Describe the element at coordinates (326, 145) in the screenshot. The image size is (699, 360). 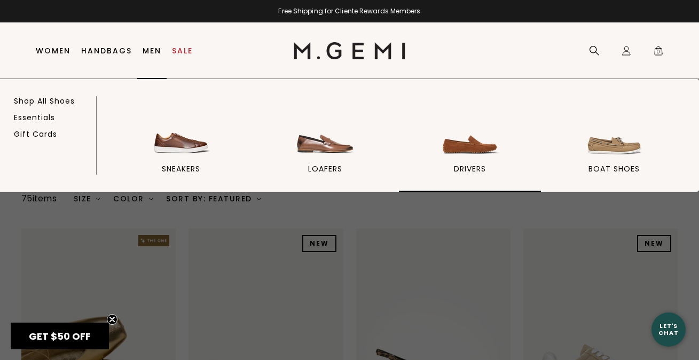
I see `a: loafers` at that location.